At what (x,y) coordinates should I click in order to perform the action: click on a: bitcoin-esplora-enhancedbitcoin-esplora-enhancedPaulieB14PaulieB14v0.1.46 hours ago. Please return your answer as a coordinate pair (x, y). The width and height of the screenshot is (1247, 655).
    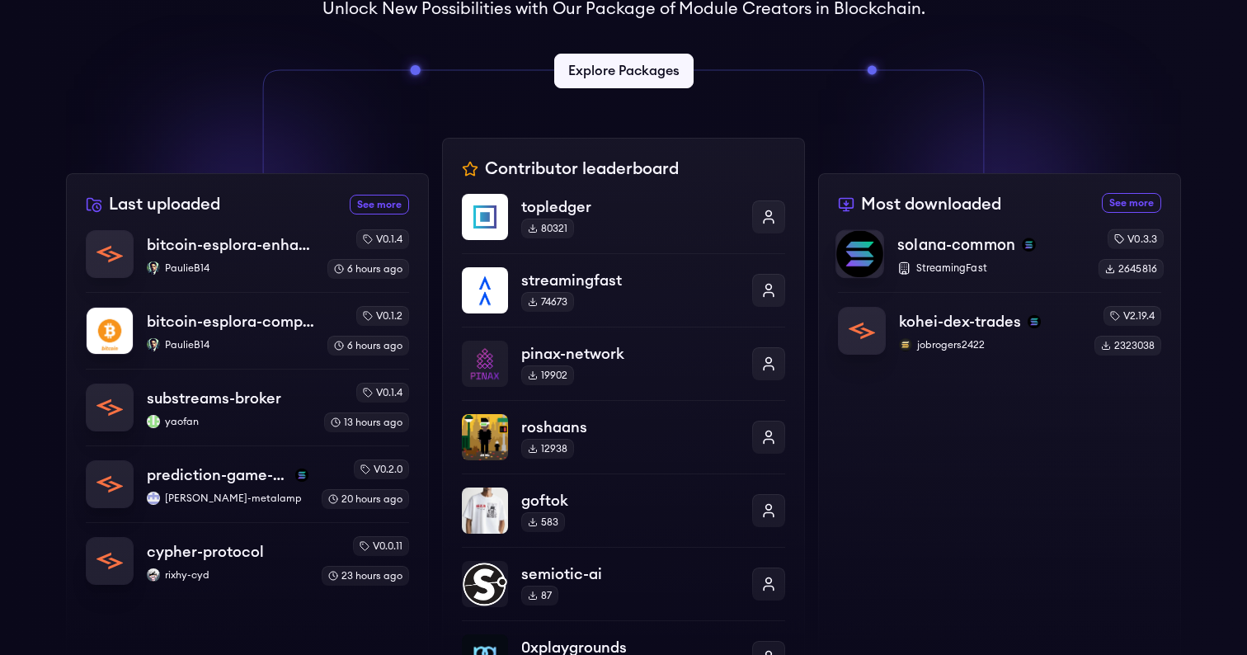
    Looking at the image, I should click on (247, 261).